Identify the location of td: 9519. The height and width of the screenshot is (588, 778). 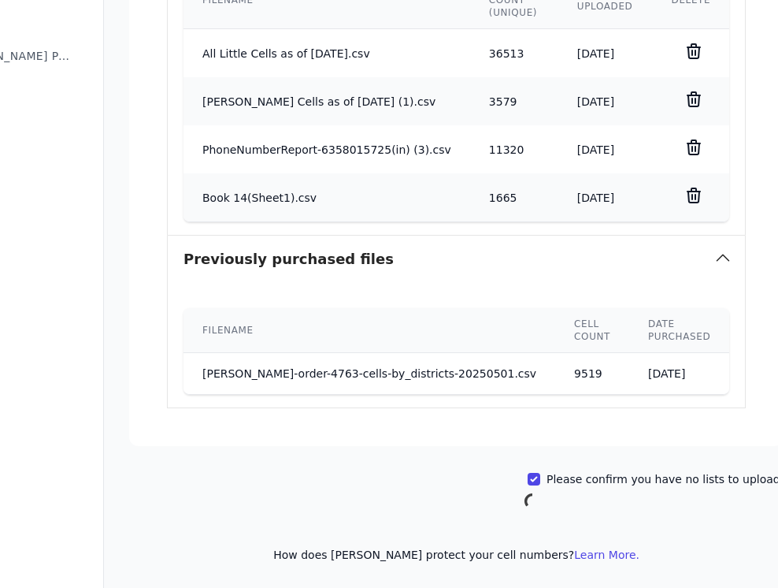
(592, 373).